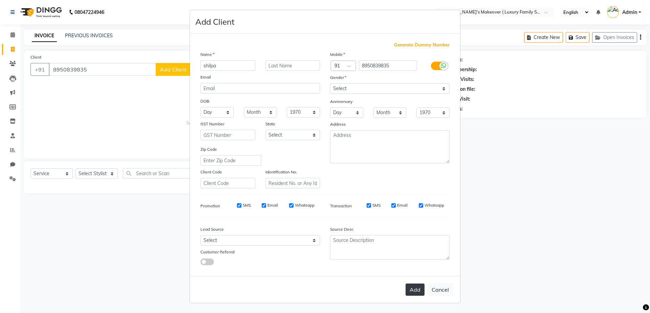 This screenshot has width=650, height=313. Describe the element at coordinates (281, 172) in the screenshot. I see `label: Identification No.` at that location.